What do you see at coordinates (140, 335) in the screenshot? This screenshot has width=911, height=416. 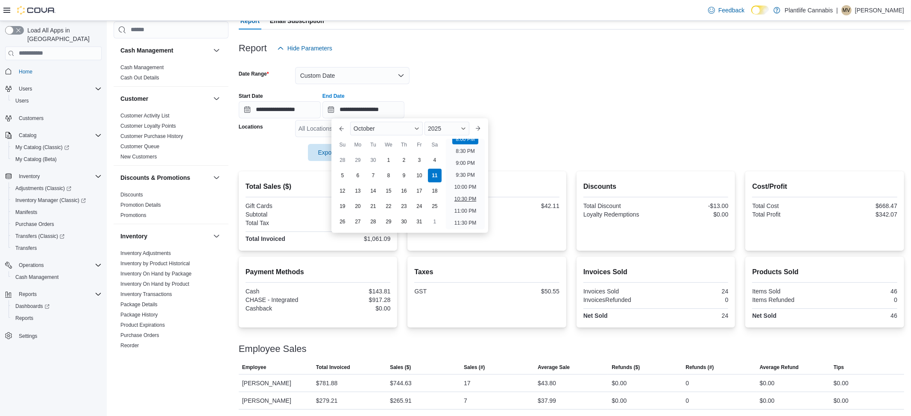 I see `a: Purchase Orders` at bounding box center [140, 335].